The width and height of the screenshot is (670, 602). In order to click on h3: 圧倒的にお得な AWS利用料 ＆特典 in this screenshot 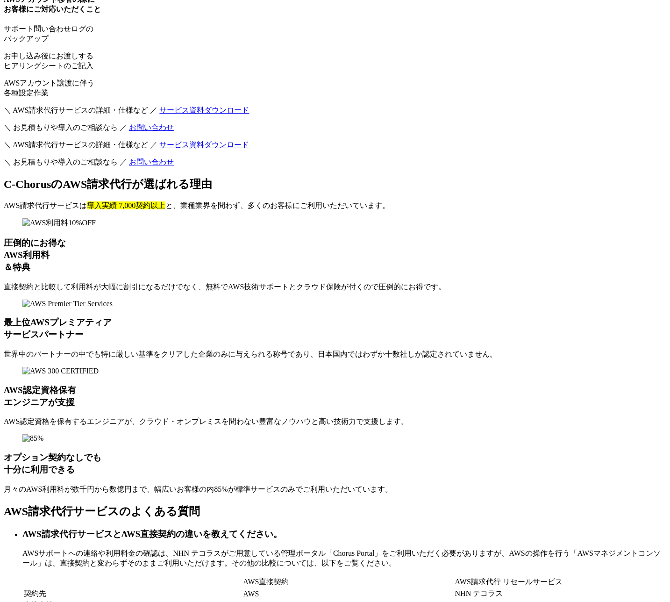, I will do `click(335, 255)`.